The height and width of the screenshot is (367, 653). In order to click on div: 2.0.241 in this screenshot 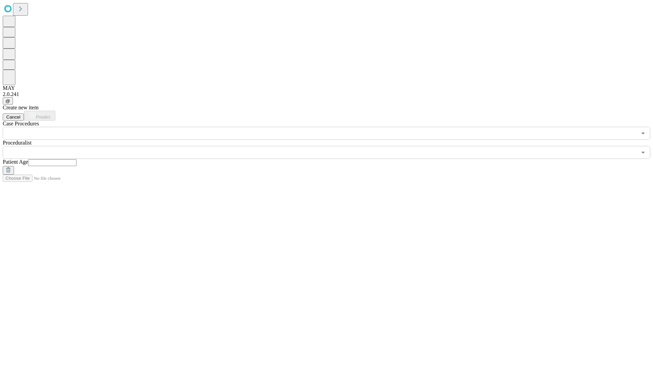, I will do `click(326, 94)`.